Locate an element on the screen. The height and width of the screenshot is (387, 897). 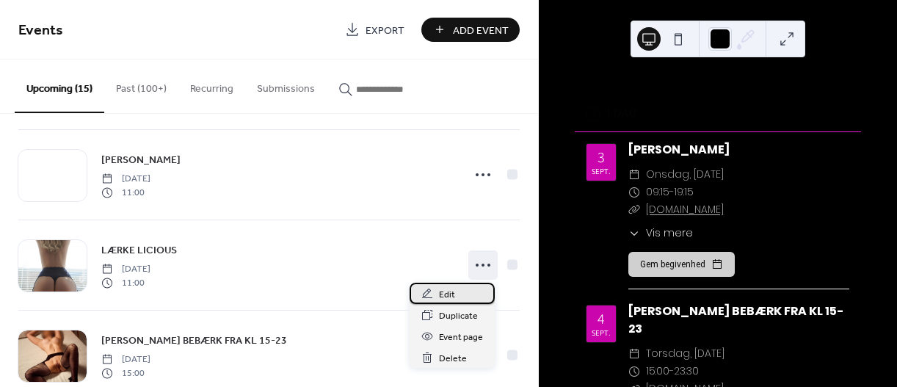
span: 23:30 is located at coordinates (686, 371).